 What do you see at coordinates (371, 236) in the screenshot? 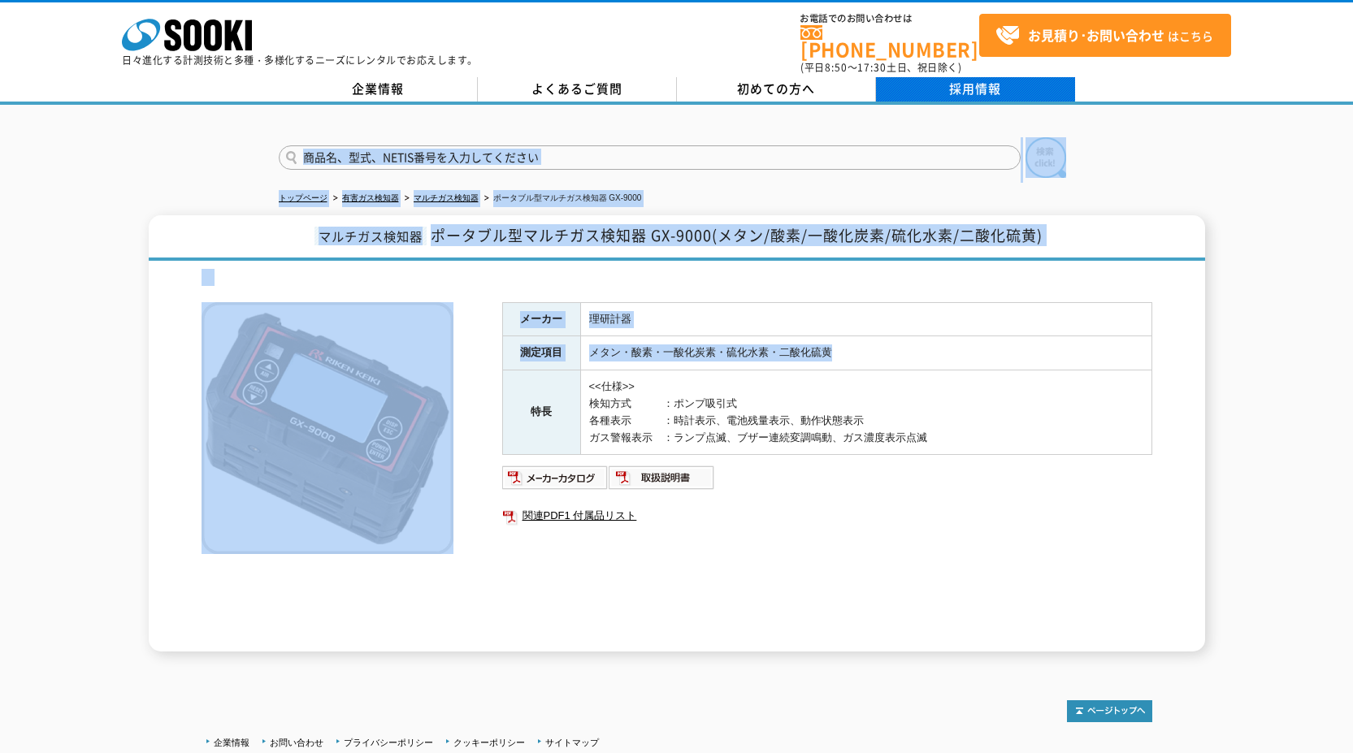
I see `span: マルチガス検知器` at bounding box center [371, 236].